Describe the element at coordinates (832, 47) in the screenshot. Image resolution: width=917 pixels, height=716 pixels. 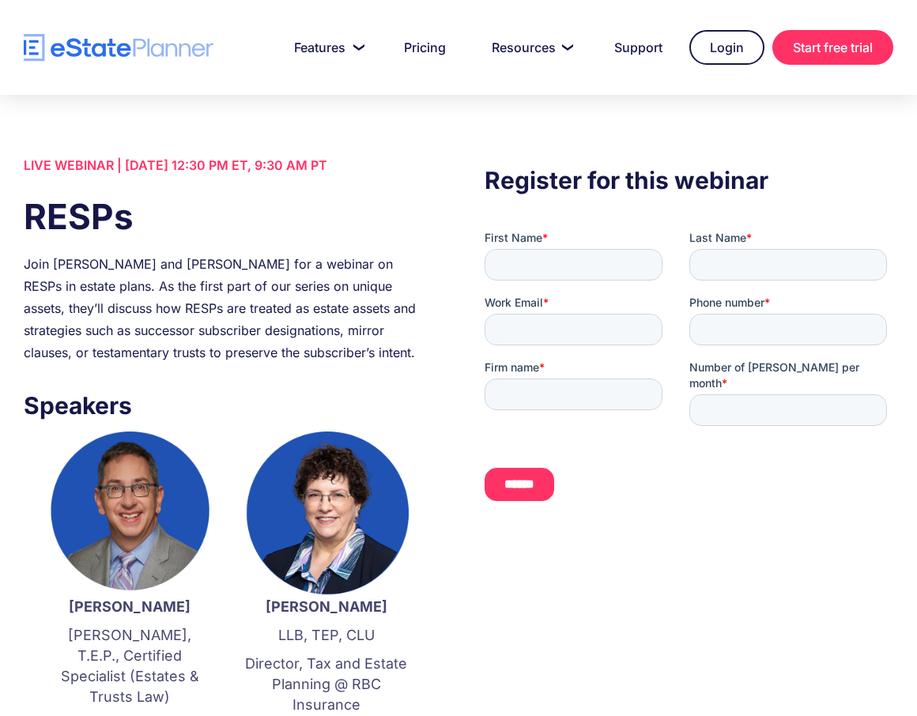
I see `a: Start free trial` at that location.